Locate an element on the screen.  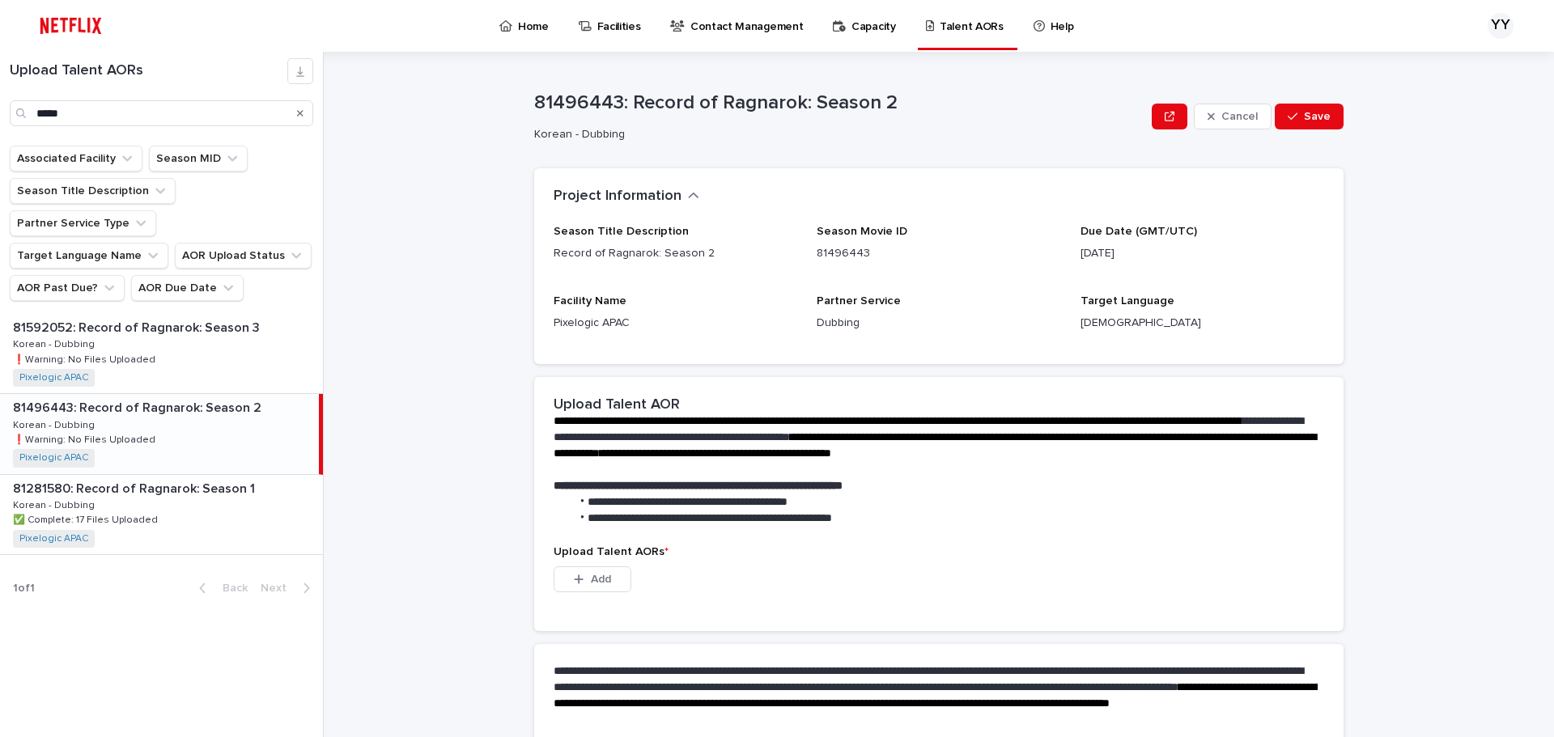
button: Project Information is located at coordinates (626, 197).